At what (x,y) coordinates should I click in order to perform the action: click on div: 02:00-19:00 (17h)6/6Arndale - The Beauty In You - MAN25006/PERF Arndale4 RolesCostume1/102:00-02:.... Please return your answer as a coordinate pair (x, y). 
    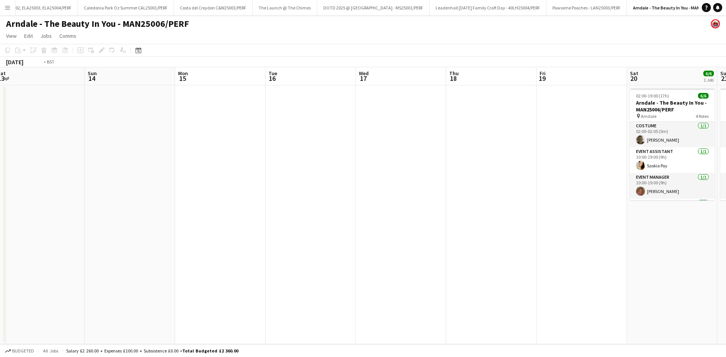
    Looking at the image, I should click on (672, 144).